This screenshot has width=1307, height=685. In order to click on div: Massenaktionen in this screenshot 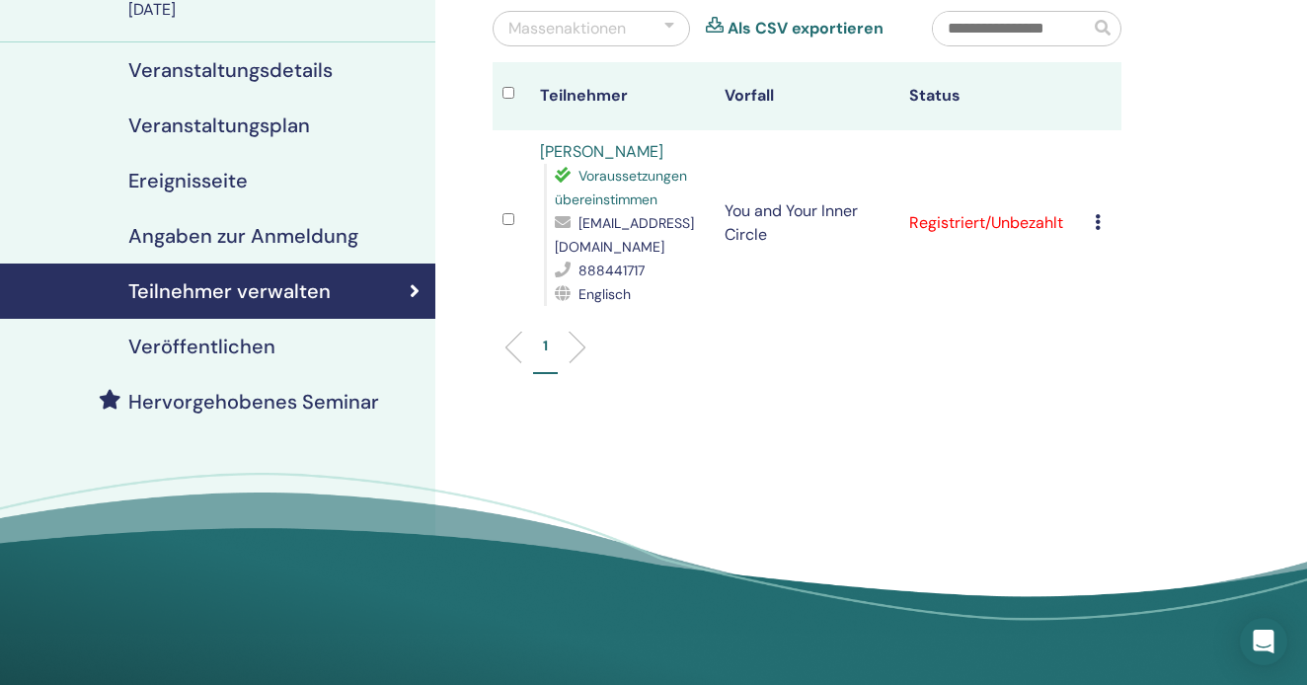, I will do `click(567, 29)`.